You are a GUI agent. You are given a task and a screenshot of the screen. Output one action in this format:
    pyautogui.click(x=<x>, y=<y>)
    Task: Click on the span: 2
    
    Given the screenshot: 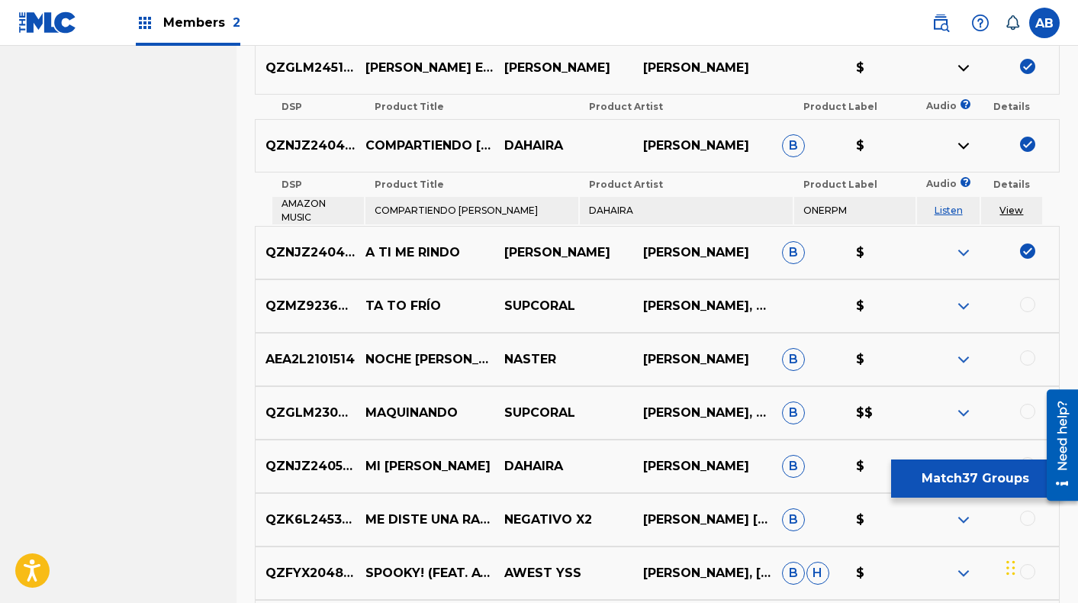 What is the action you would take?
    pyautogui.click(x=236, y=22)
    